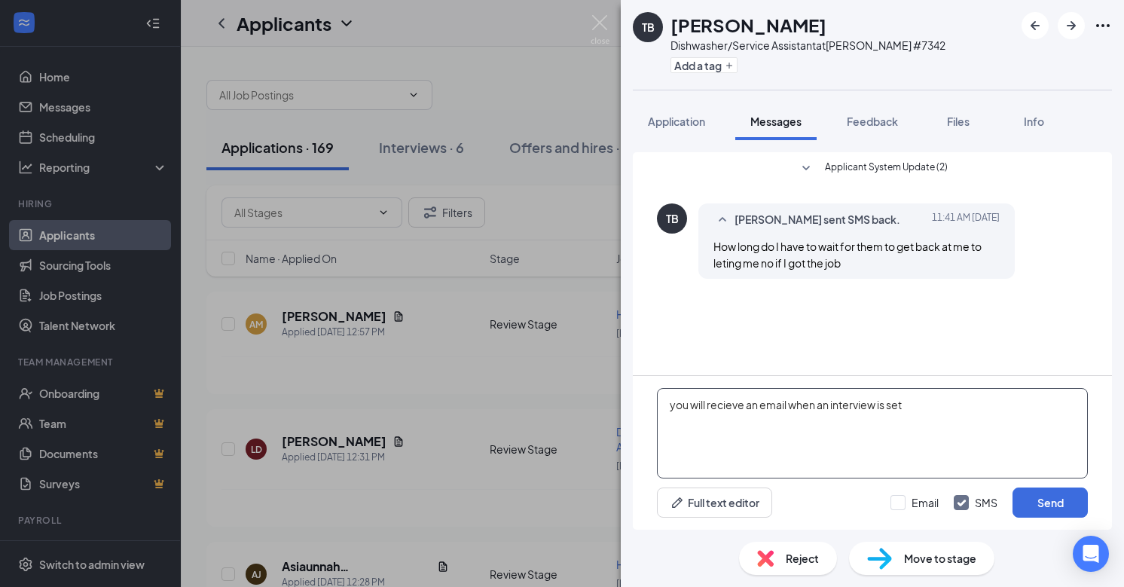  I want to click on svg: Plus, so click(729, 66).